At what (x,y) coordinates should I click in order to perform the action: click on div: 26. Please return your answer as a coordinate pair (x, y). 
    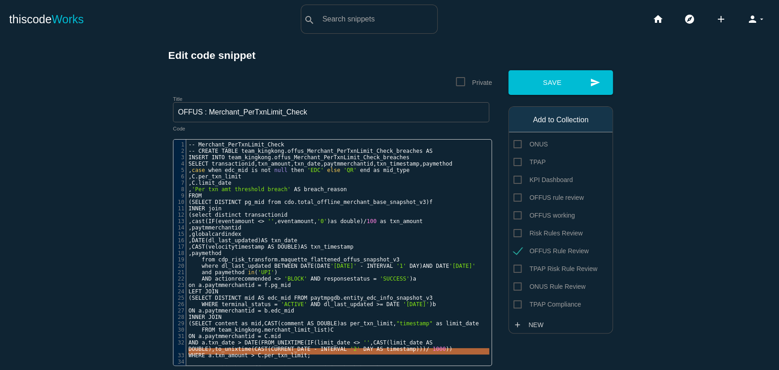
    Looking at the image, I should click on (179, 304).